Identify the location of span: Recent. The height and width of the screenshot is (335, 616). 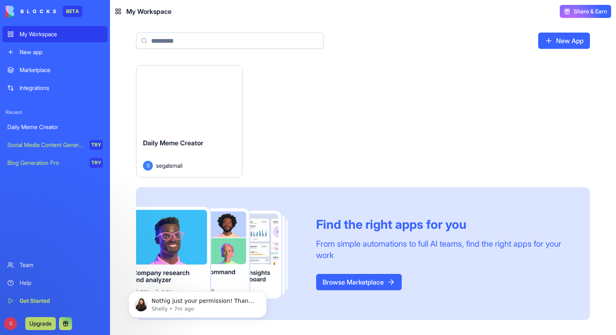
(55, 112).